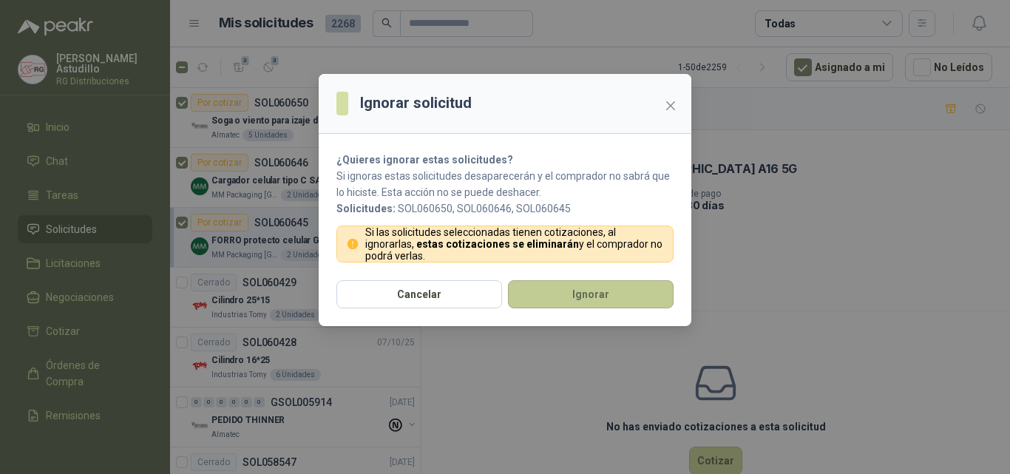 The width and height of the screenshot is (1010, 474). I want to click on button: Ignorar, so click(591, 294).